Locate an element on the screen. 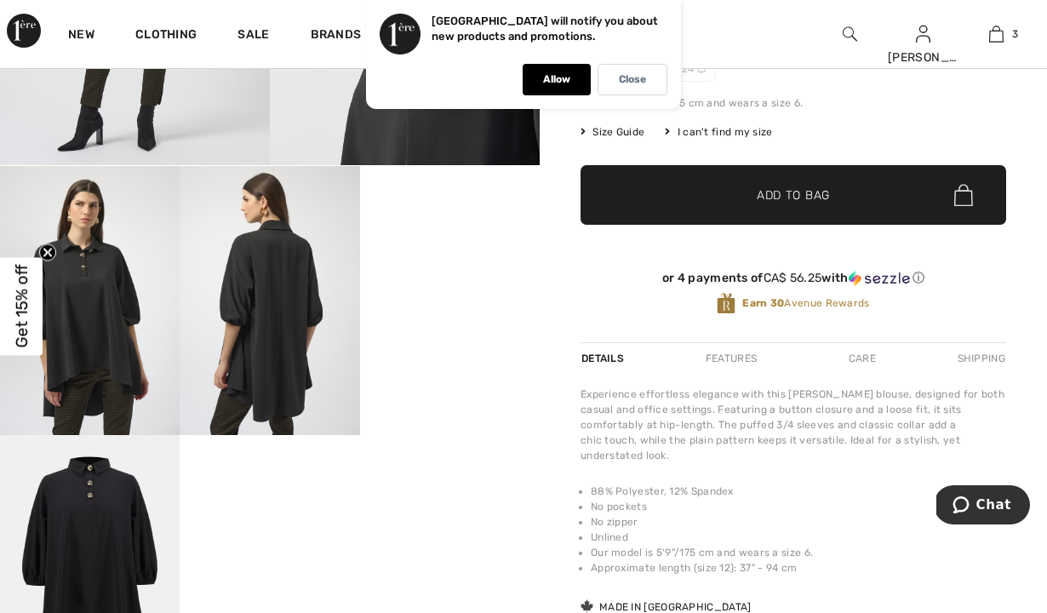 This screenshot has height=613, width=1047. a: 1ère Avenue is located at coordinates (24, 31).